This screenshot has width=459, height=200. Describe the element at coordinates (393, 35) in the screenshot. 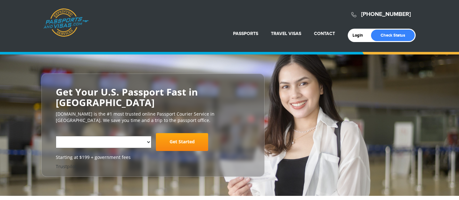

I see `a: Check Status` at that location.